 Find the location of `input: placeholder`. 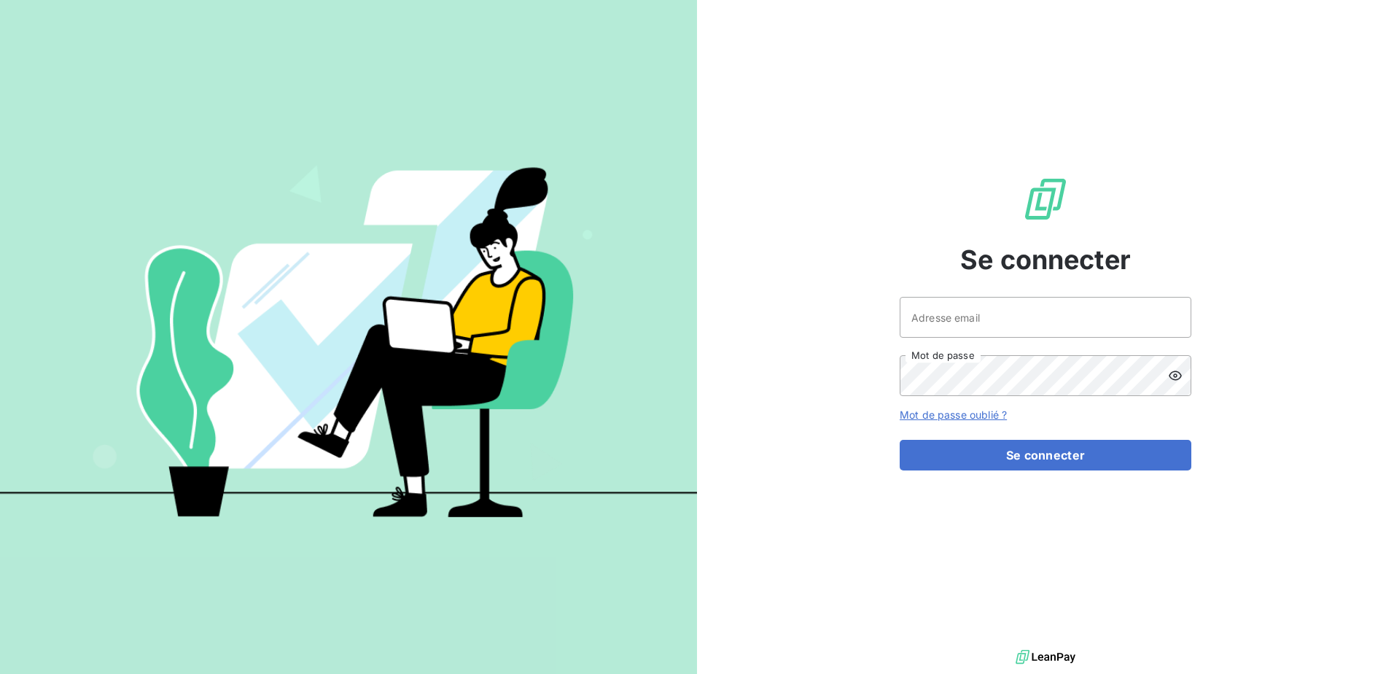

input: placeholder is located at coordinates (1046, 317).